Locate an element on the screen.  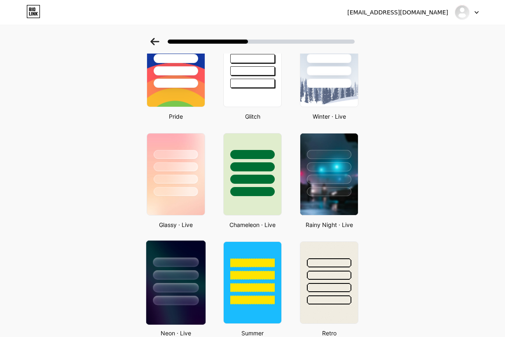
div: Glitch is located at coordinates (252, 116).